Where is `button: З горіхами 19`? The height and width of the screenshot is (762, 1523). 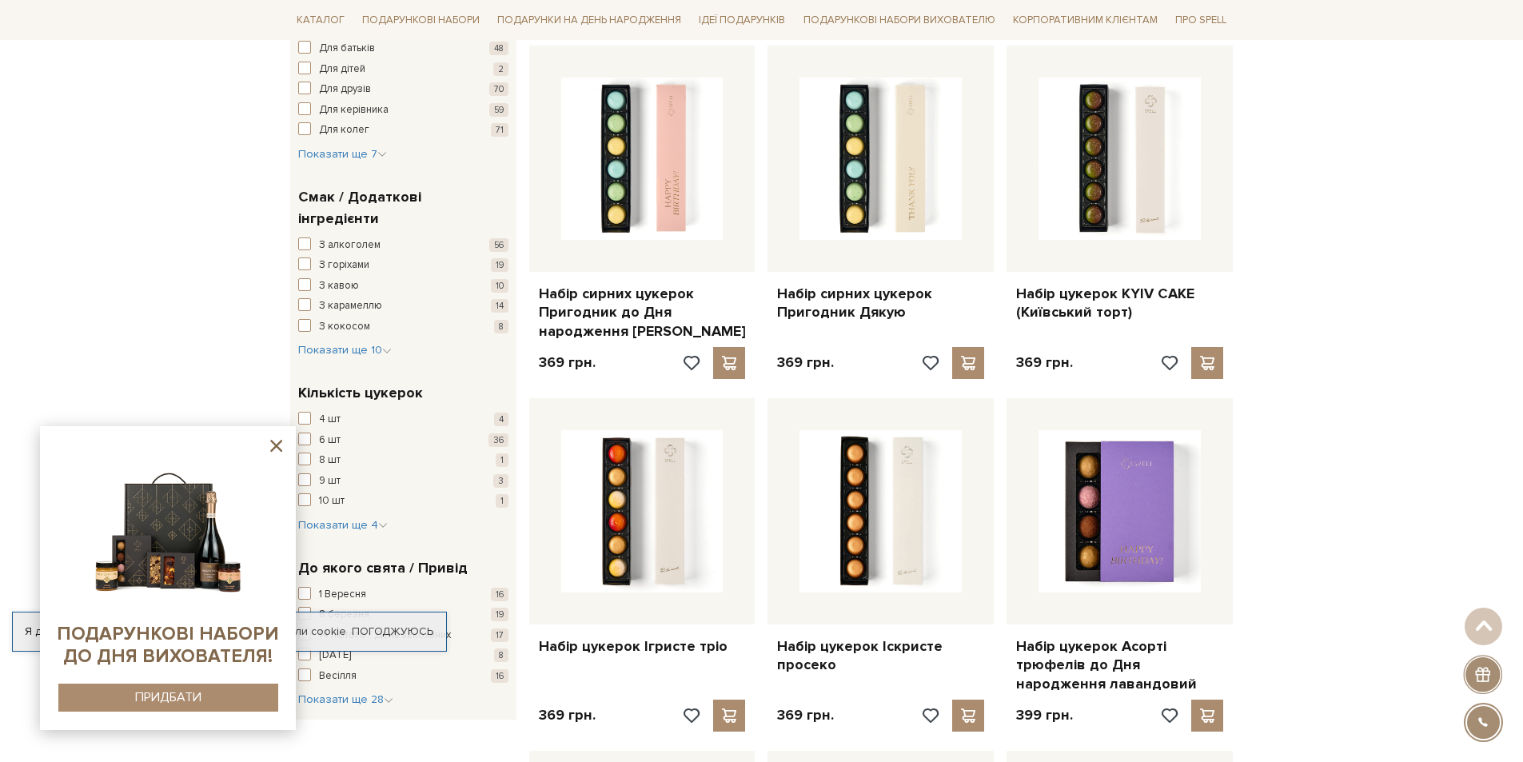 button: З горіхами 19 is located at coordinates (403, 265).